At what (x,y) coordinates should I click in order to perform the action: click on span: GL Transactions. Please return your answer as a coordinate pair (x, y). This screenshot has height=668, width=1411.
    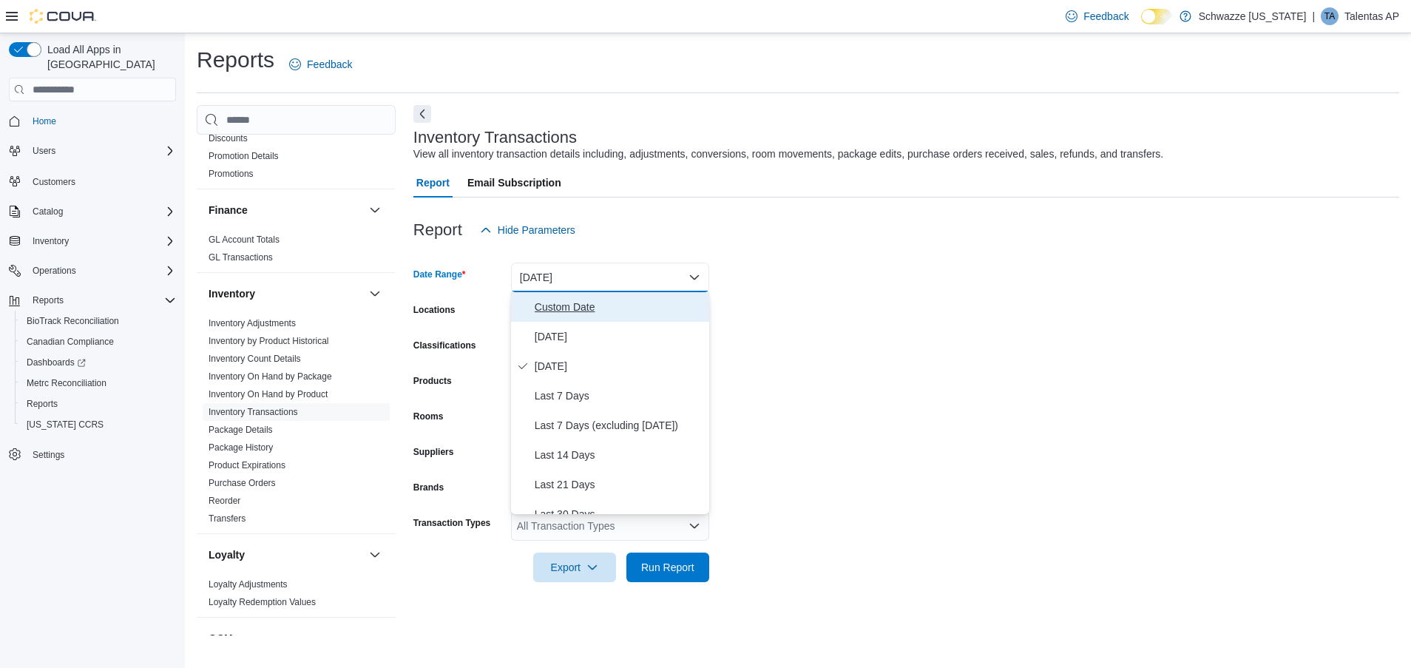
    Looking at the image, I should click on (240, 257).